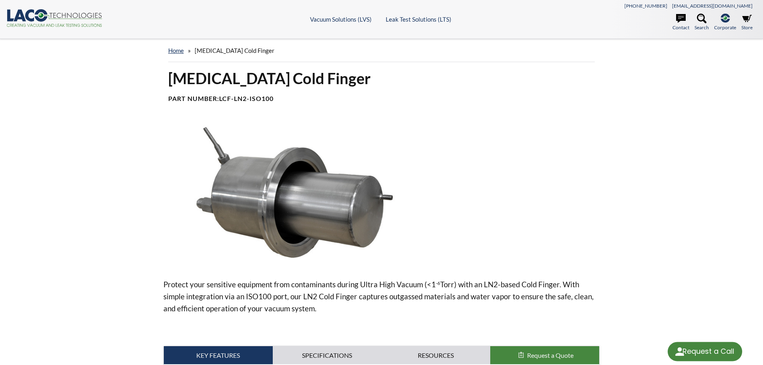 The width and height of the screenshot is (763, 365). What do you see at coordinates (327, 355) in the screenshot?
I see `a: Specifications` at bounding box center [327, 355].